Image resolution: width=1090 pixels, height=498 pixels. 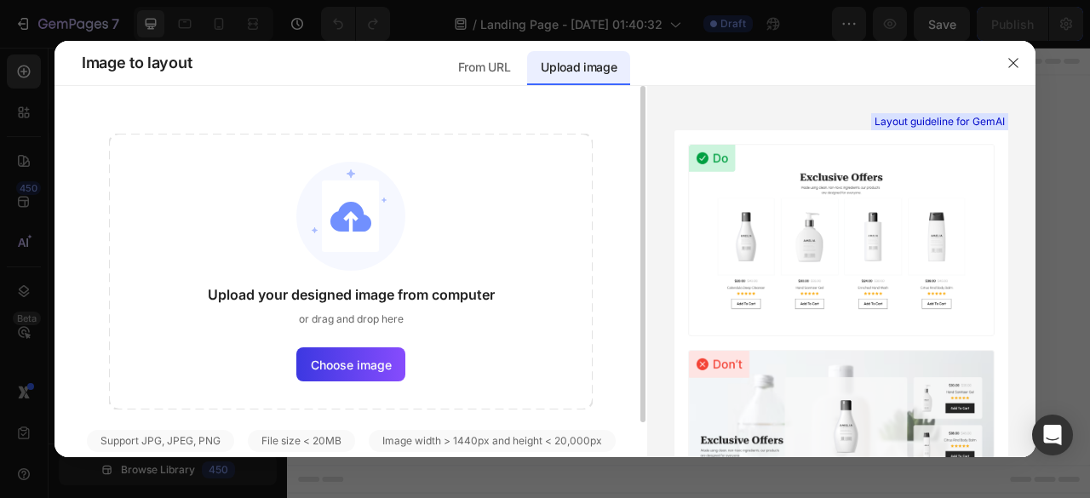 What do you see at coordinates (939, 122) in the screenshot?
I see `span: Layout guideline for GemAI` at bounding box center [939, 122].